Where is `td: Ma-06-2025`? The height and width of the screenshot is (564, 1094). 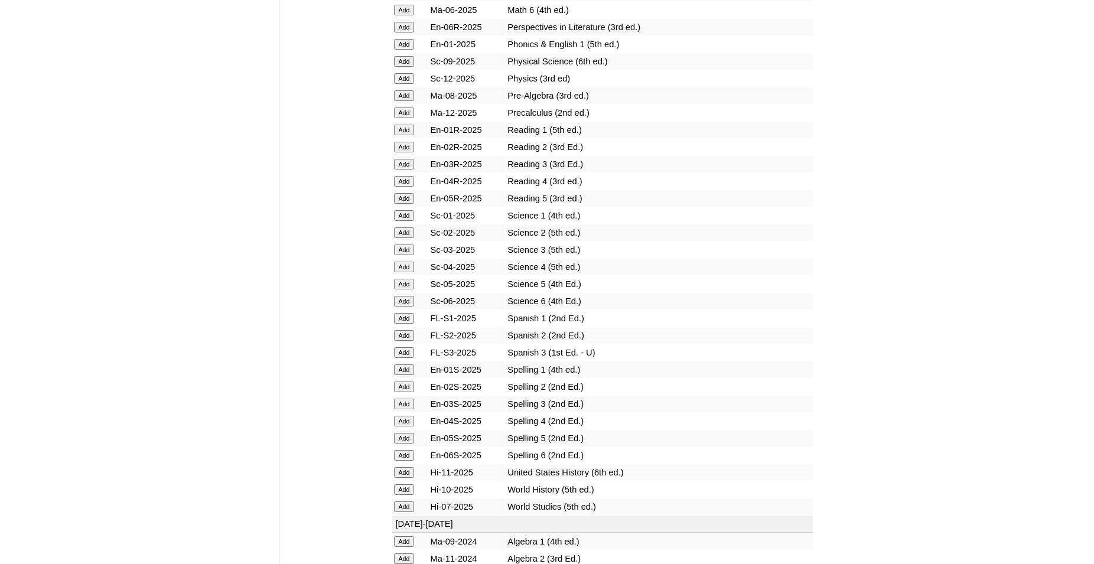 td: Ma-06-2025 is located at coordinates (467, 10).